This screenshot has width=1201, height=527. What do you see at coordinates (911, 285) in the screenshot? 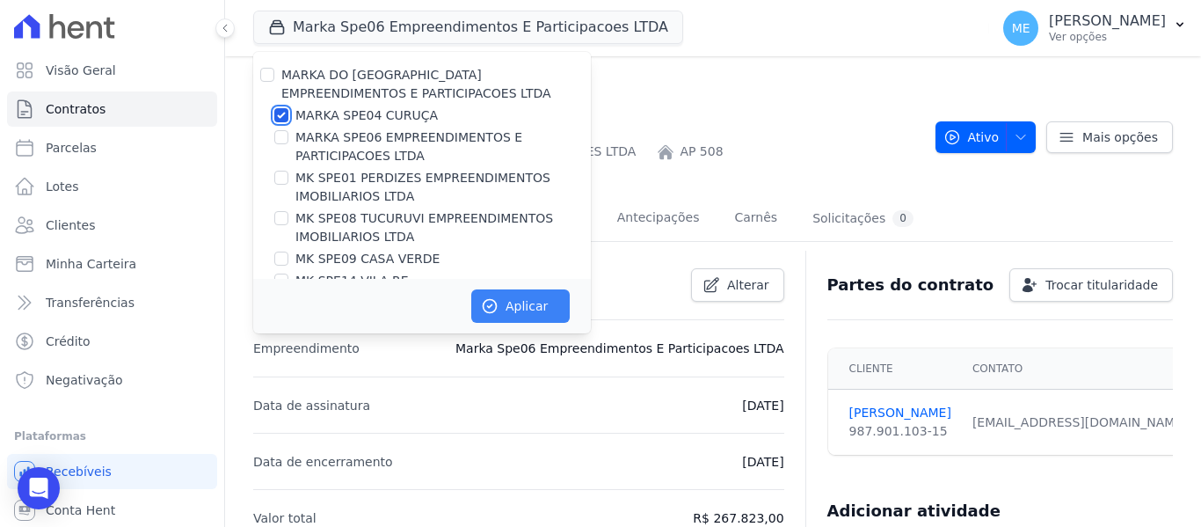
I see `h3: Partes do contrato` at bounding box center [911, 285].